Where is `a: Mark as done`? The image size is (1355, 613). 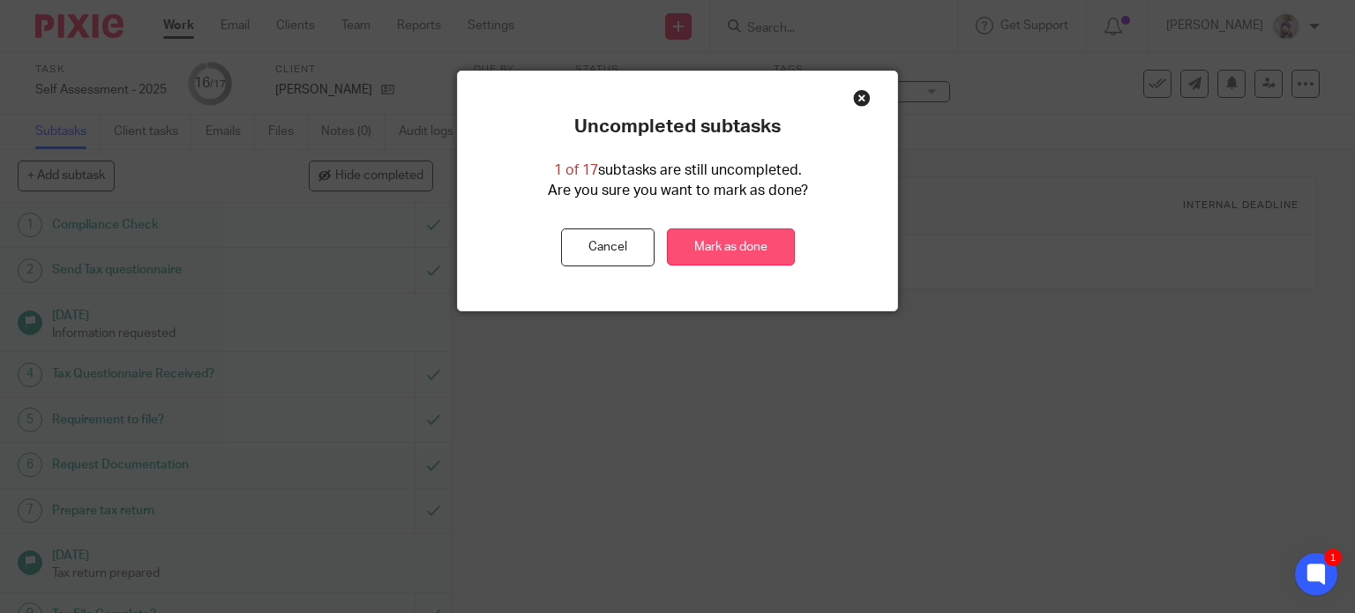
a: Mark as done is located at coordinates (730, 247).